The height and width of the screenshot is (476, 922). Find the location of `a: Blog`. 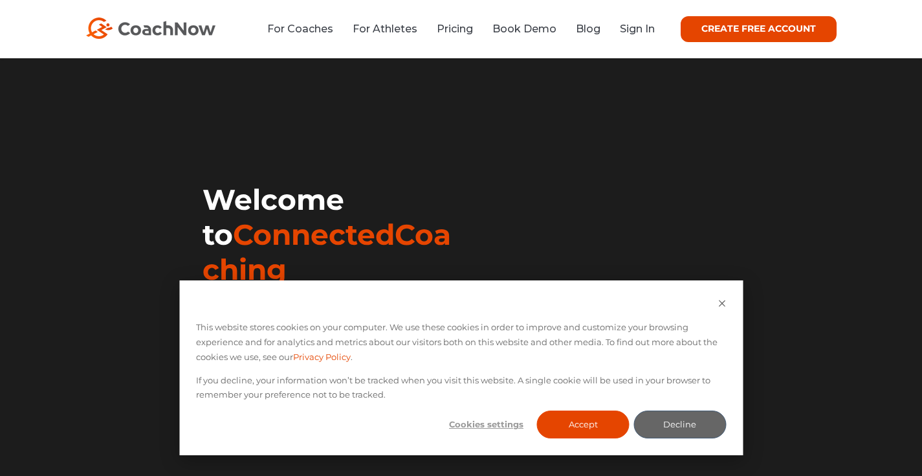

a: Blog is located at coordinates (588, 28).